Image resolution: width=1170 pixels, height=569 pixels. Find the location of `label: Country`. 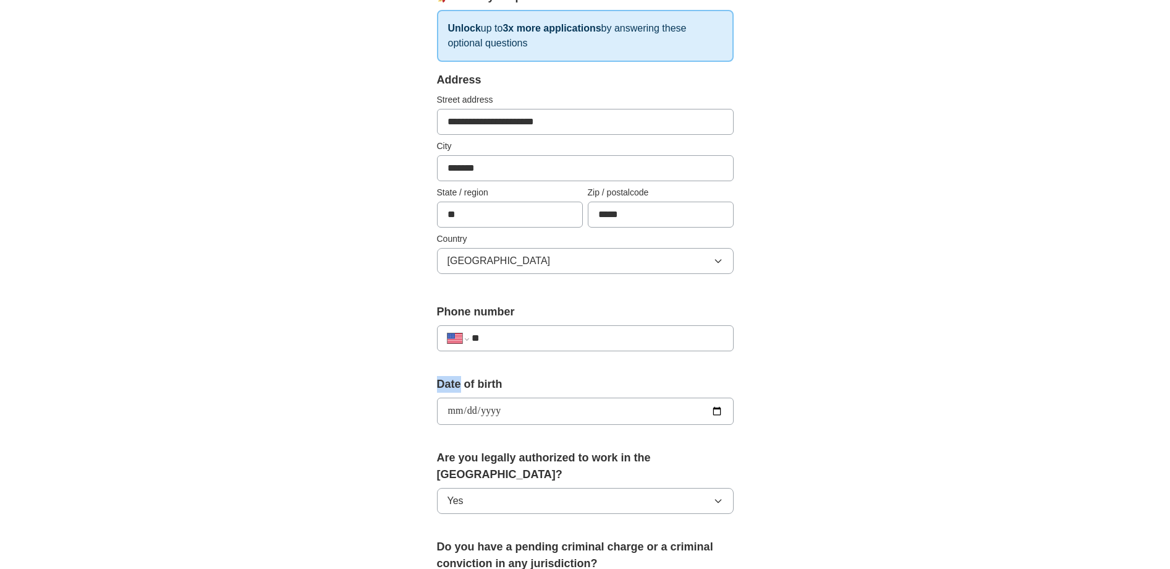

label: Country is located at coordinates (585, 239).